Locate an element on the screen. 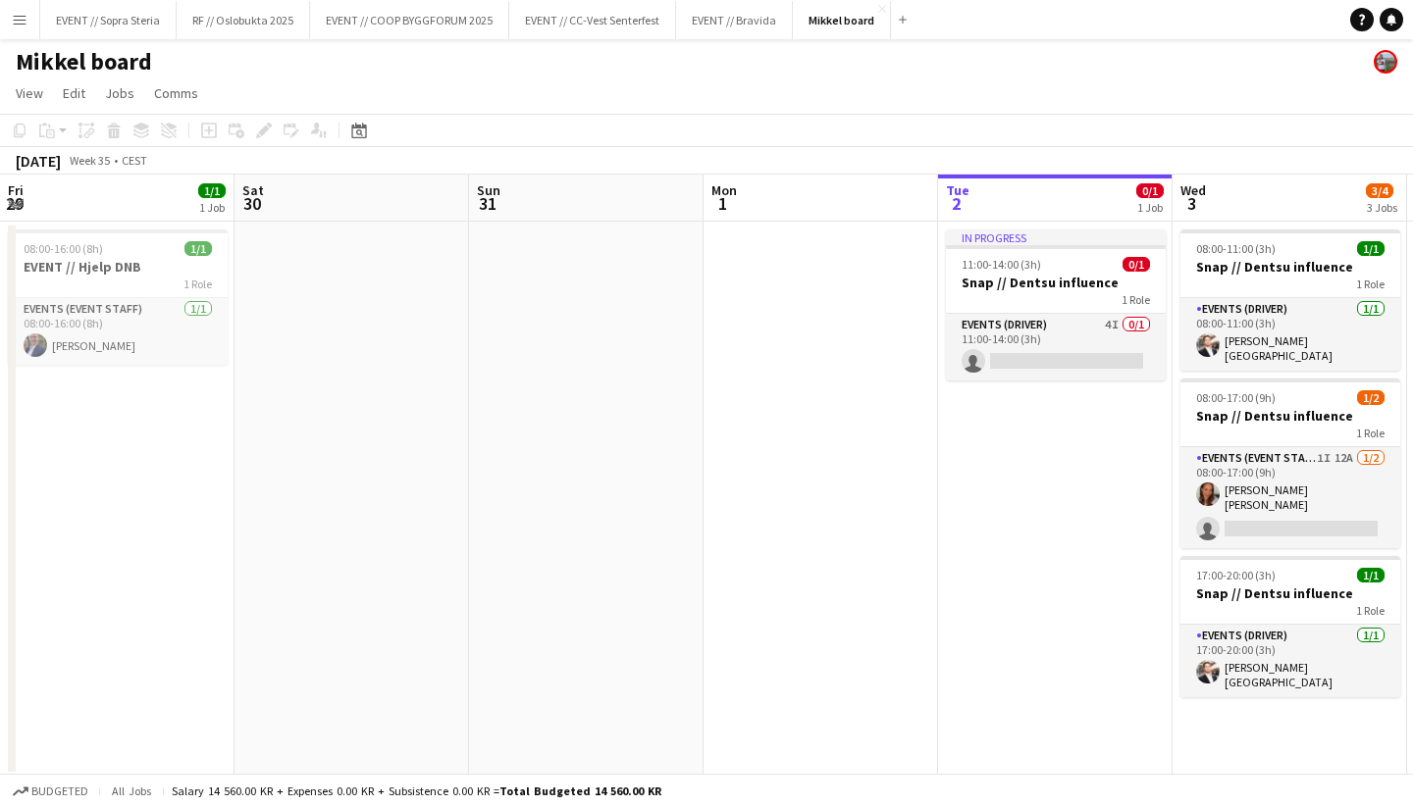 This screenshot has width=1413, height=807. span: 08:00-16:00 (8h) is located at coordinates (63, 248).